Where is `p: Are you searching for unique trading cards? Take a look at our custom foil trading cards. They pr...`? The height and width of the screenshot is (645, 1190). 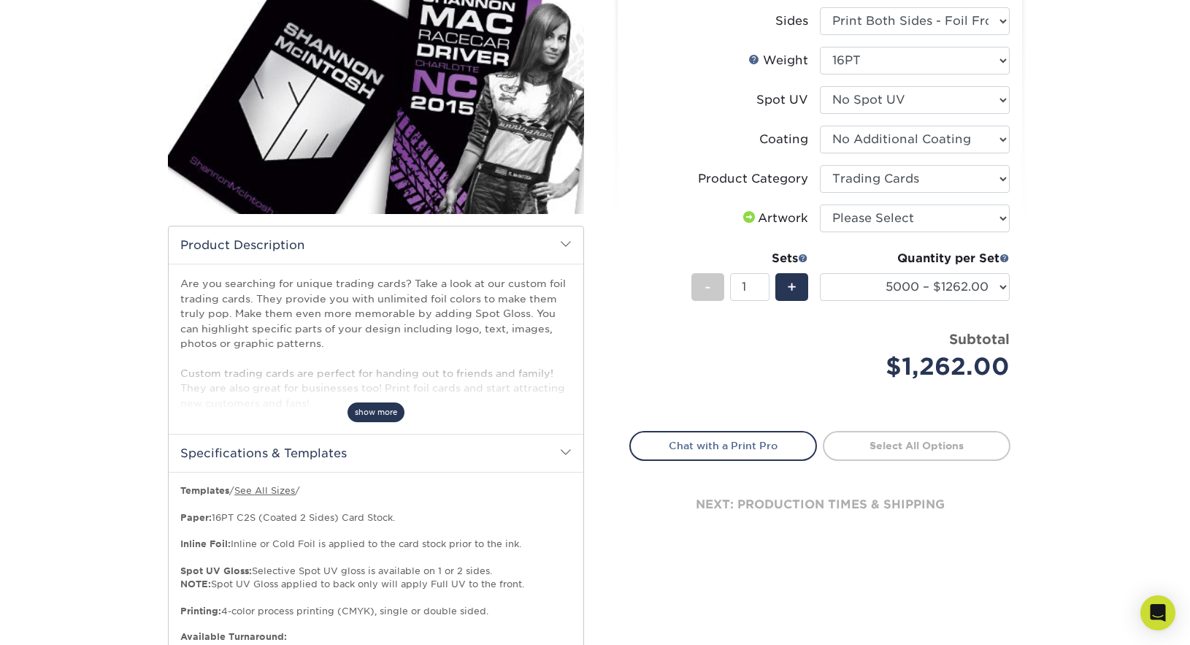 p: Are you searching for unique trading cards? Take a look at our custom foil trading cards. They pr... is located at coordinates (376, 343).